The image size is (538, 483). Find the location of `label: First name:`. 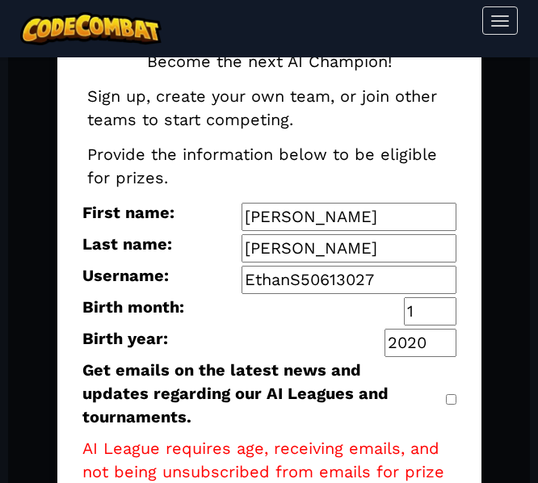

label: First name: is located at coordinates (137, 213).